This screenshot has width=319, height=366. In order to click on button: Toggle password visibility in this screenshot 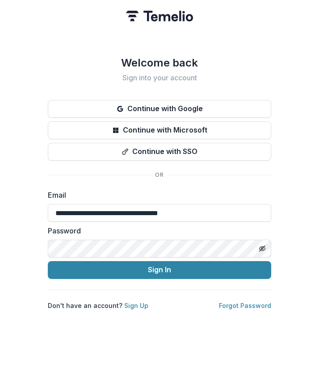, I will do `click(262, 249)`.